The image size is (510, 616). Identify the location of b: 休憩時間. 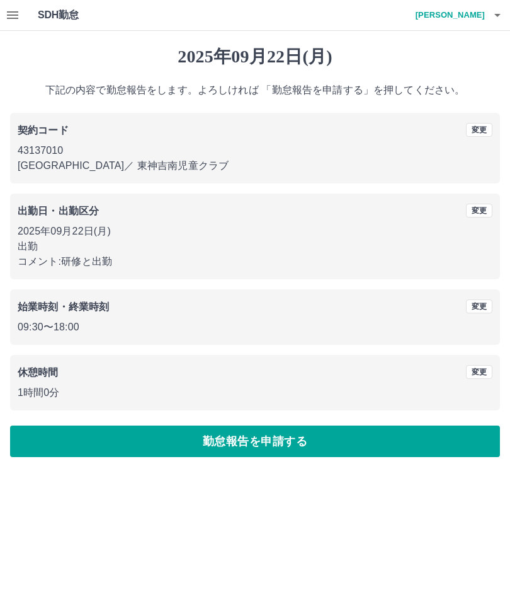
(38, 372).